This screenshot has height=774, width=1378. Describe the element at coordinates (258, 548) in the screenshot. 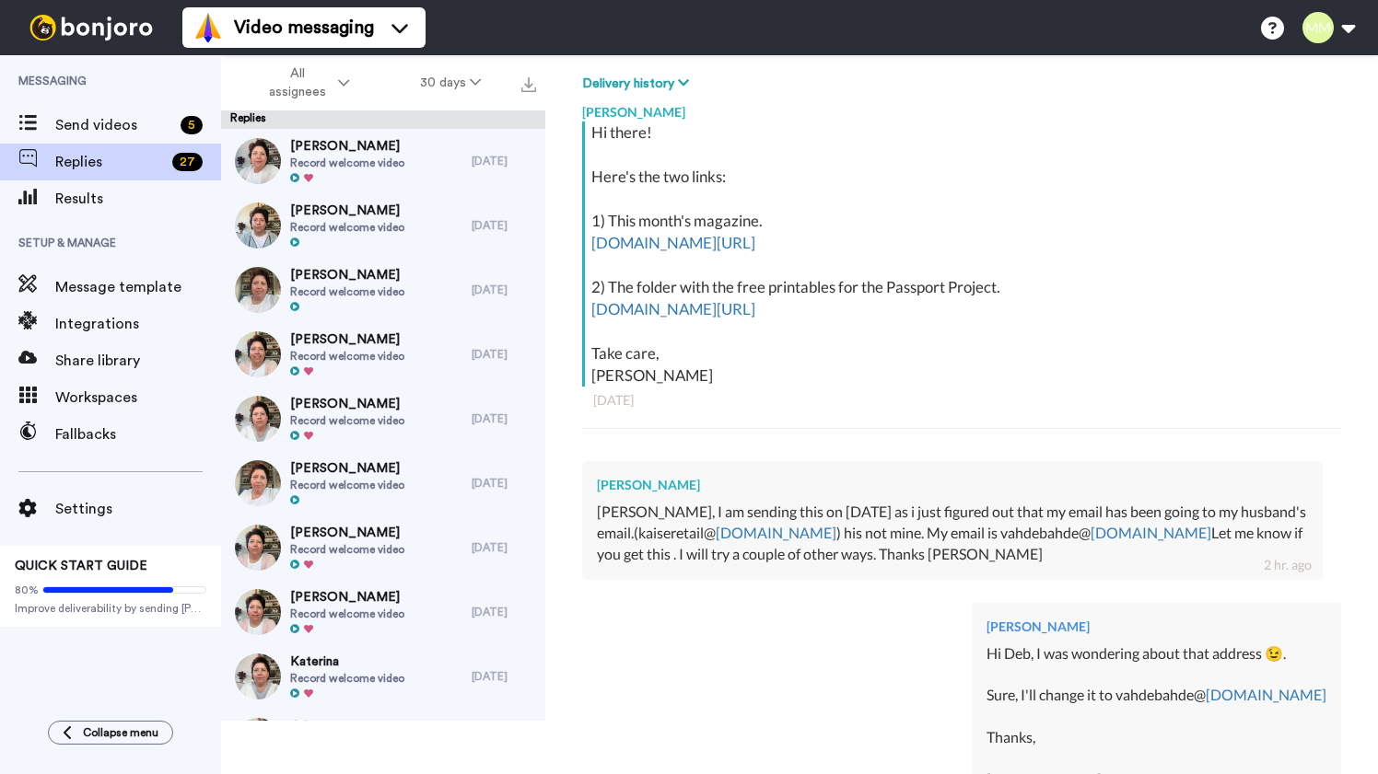

I see `img: 6563a3bf-c9b5-45c3-a9f6-bac19859e4f2-thumb.jpg` at that location.